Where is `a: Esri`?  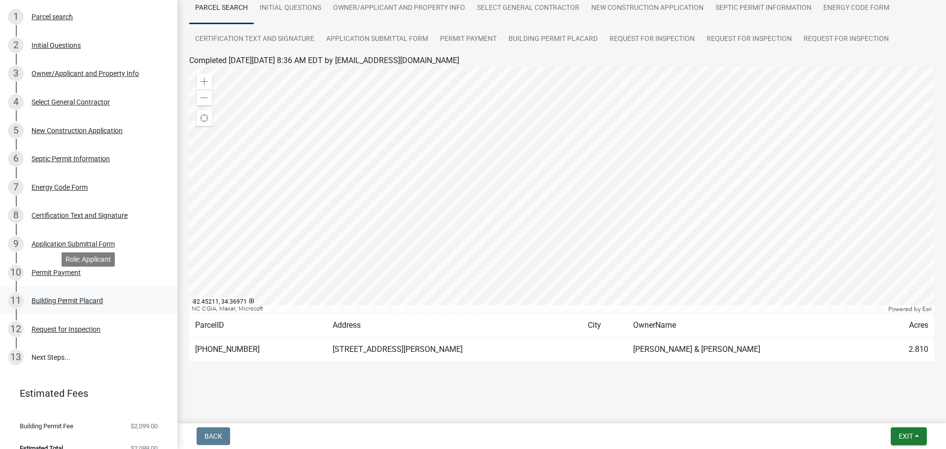 a: Esri is located at coordinates (927, 309).